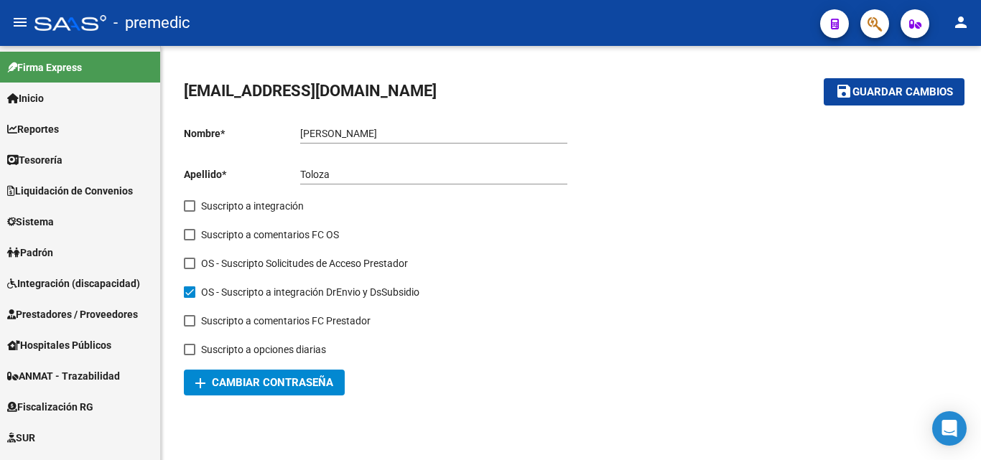 The width and height of the screenshot is (981, 460). What do you see at coordinates (960, 22) in the screenshot?
I see `mat-icon: person` at bounding box center [960, 22].